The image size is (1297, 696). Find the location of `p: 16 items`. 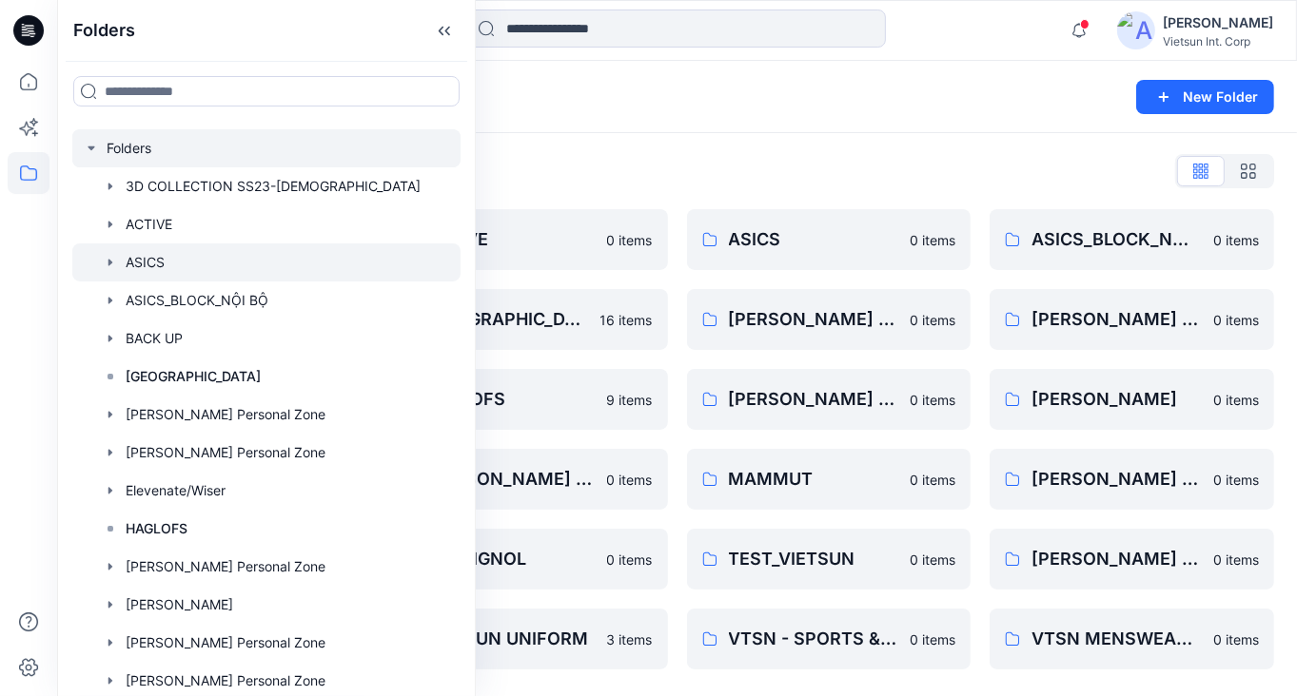

p: 16 items is located at coordinates (626, 320).